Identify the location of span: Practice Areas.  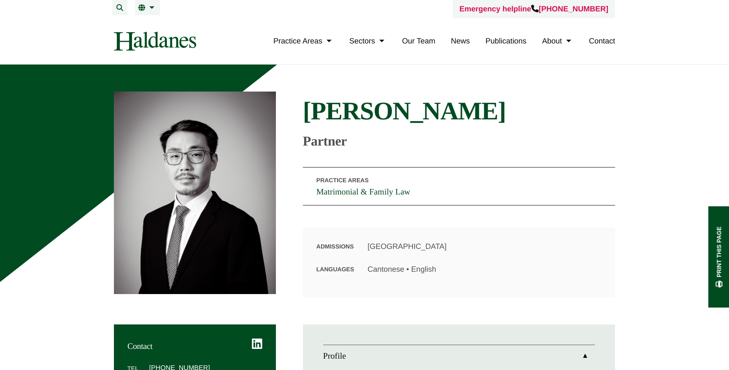
(341, 181).